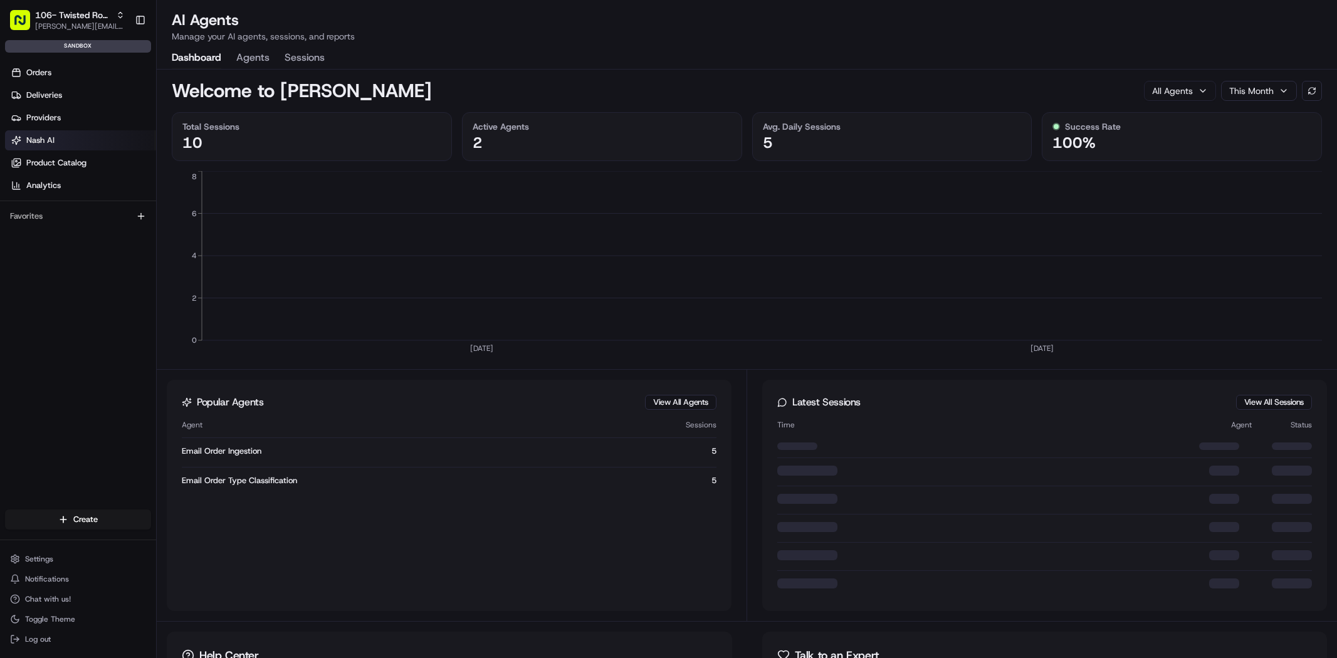 This screenshot has width=1337, height=658. Describe the element at coordinates (253, 58) in the screenshot. I see `button: Agents` at that location.